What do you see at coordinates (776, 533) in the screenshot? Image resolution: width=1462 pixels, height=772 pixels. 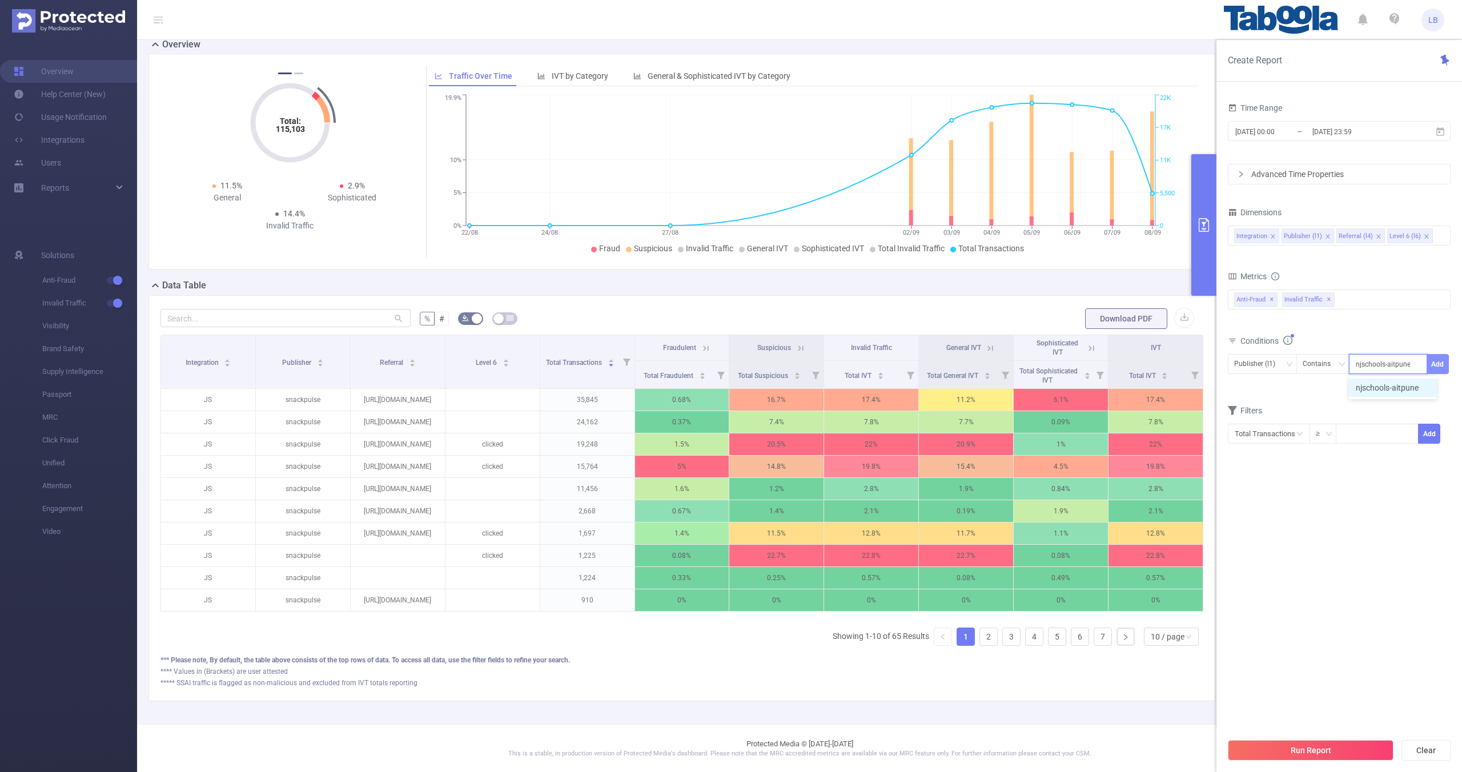 I see `p: 11.5%` at bounding box center [776, 533].